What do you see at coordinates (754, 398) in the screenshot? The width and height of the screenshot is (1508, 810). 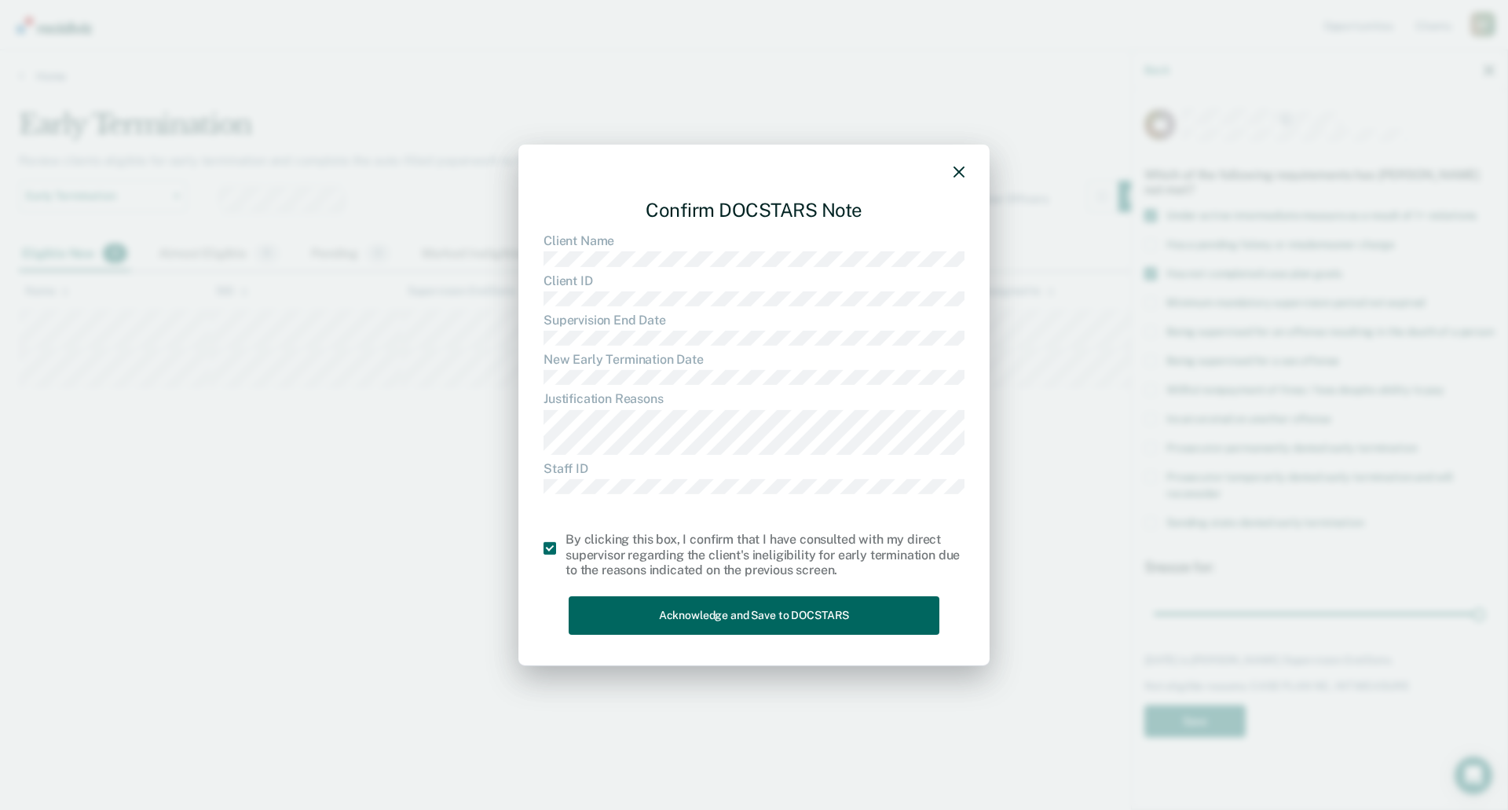 I see `dt: Justification Reasons` at bounding box center [754, 398].